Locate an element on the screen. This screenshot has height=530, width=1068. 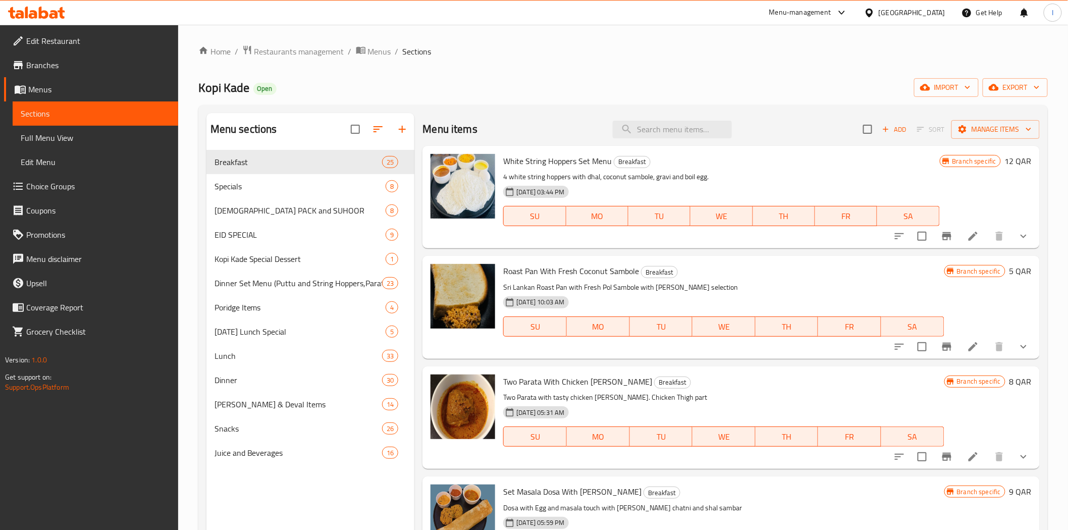
span: SU is located at coordinates (535, 437).